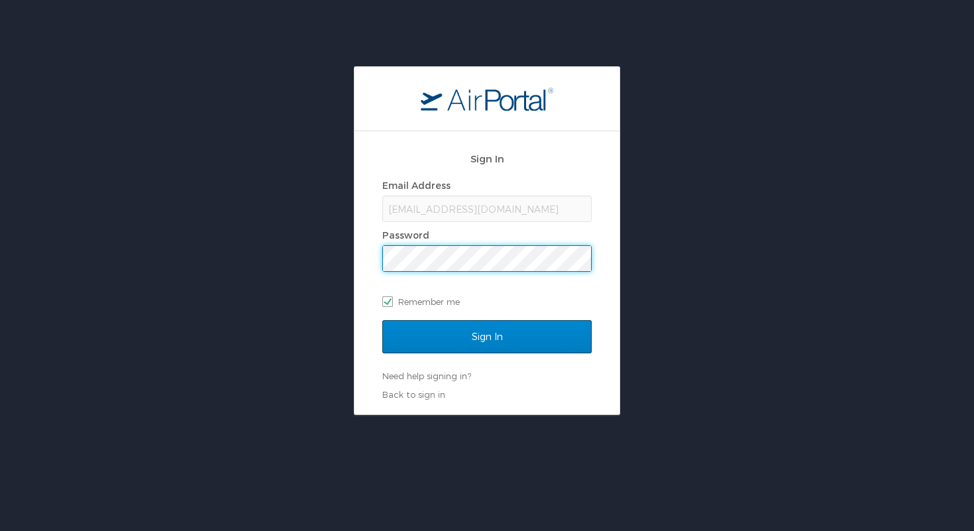 The width and height of the screenshot is (974, 531). What do you see at coordinates (427, 376) in the screenshot?
I see `a: Need help signing in?` at bounding box center [427, 376].